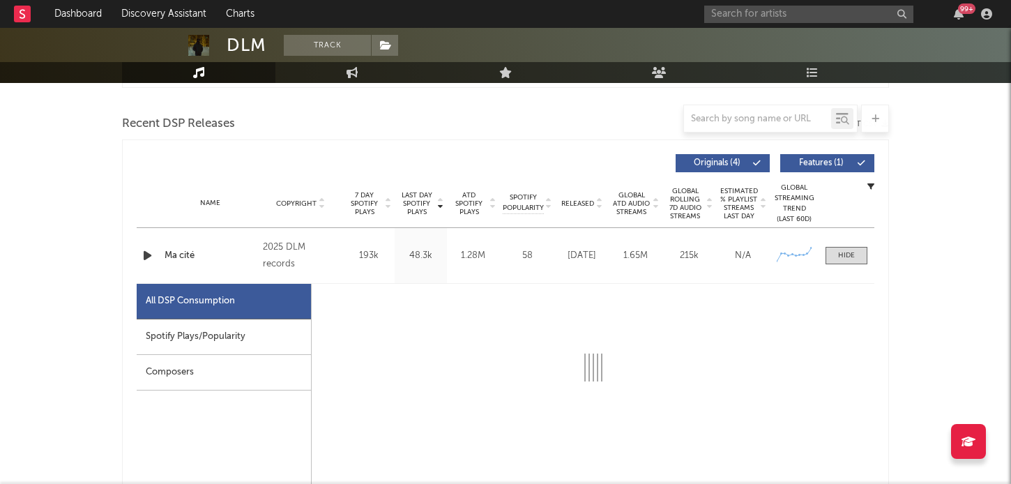 The width and height of the screenshot is (1011, 484). Describe the element at coordinates (821, 163) in the screenshot. I see `span: Features ( 1 )` at that location.